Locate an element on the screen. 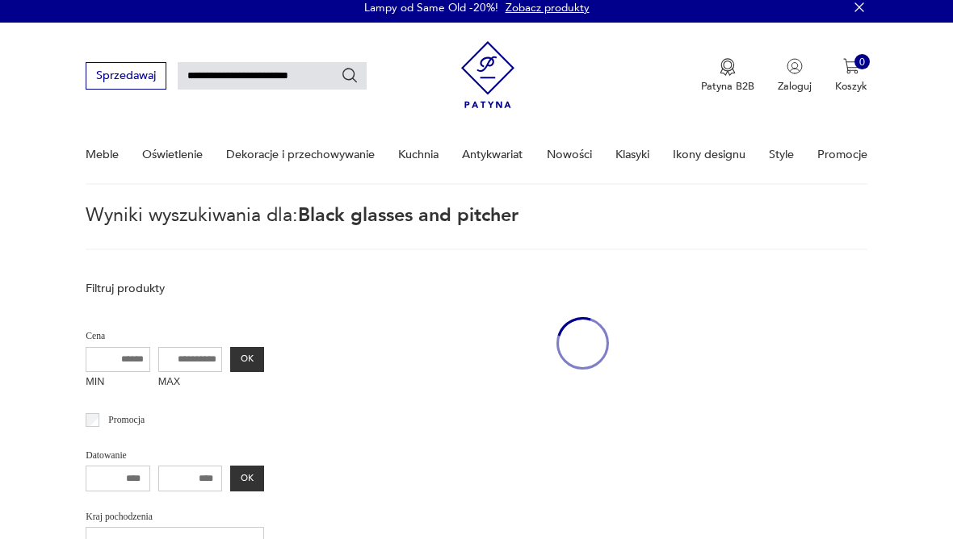  div: 0 is located at coordinates (862, 62).